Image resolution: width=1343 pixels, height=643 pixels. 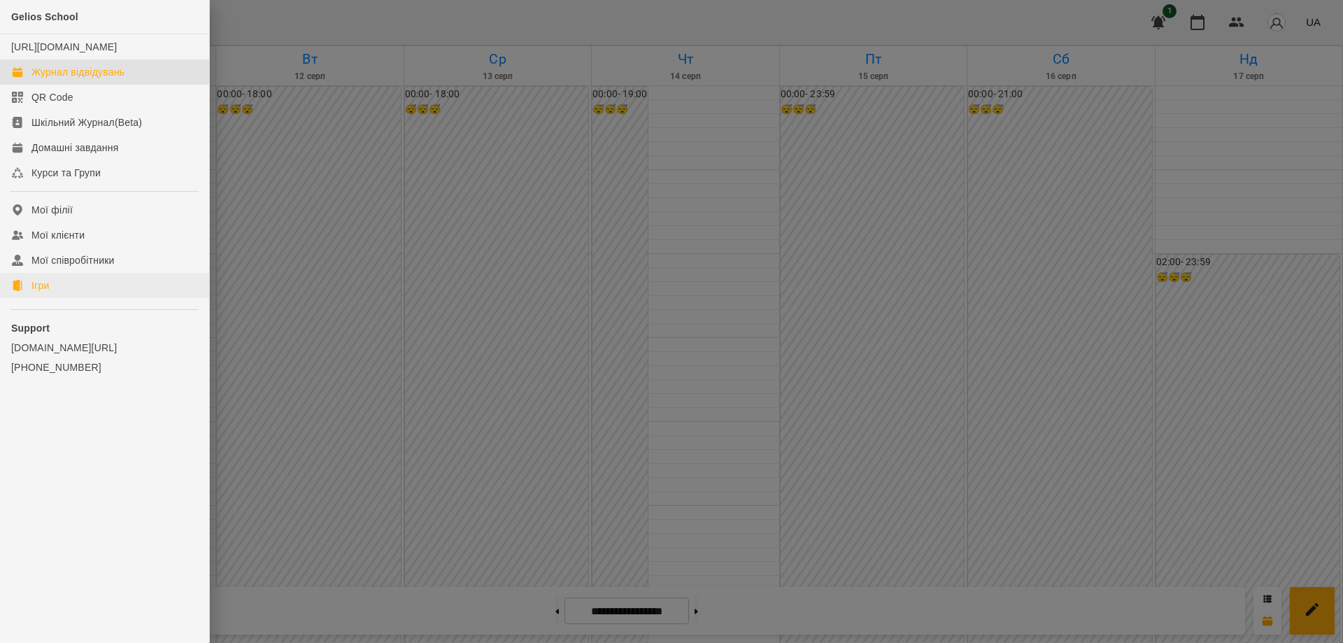 What do you see at coordinates (87, 122) in the screenshot?
I see `div: Шкільний Журнал(Beta)` at bounding box center [87, 122].